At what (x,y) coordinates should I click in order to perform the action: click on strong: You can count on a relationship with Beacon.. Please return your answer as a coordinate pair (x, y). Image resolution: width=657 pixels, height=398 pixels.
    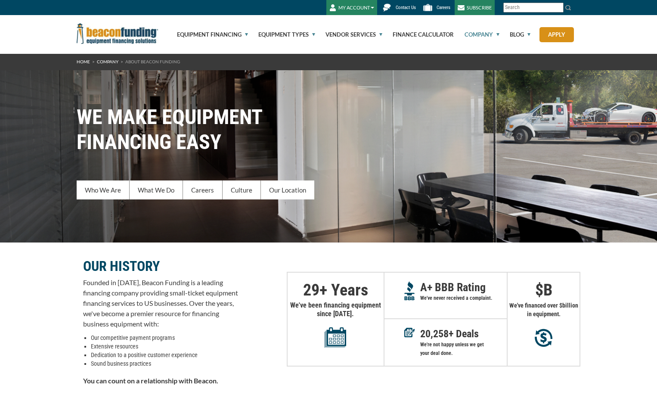
    Looking at the image, I should click on (151, 380).